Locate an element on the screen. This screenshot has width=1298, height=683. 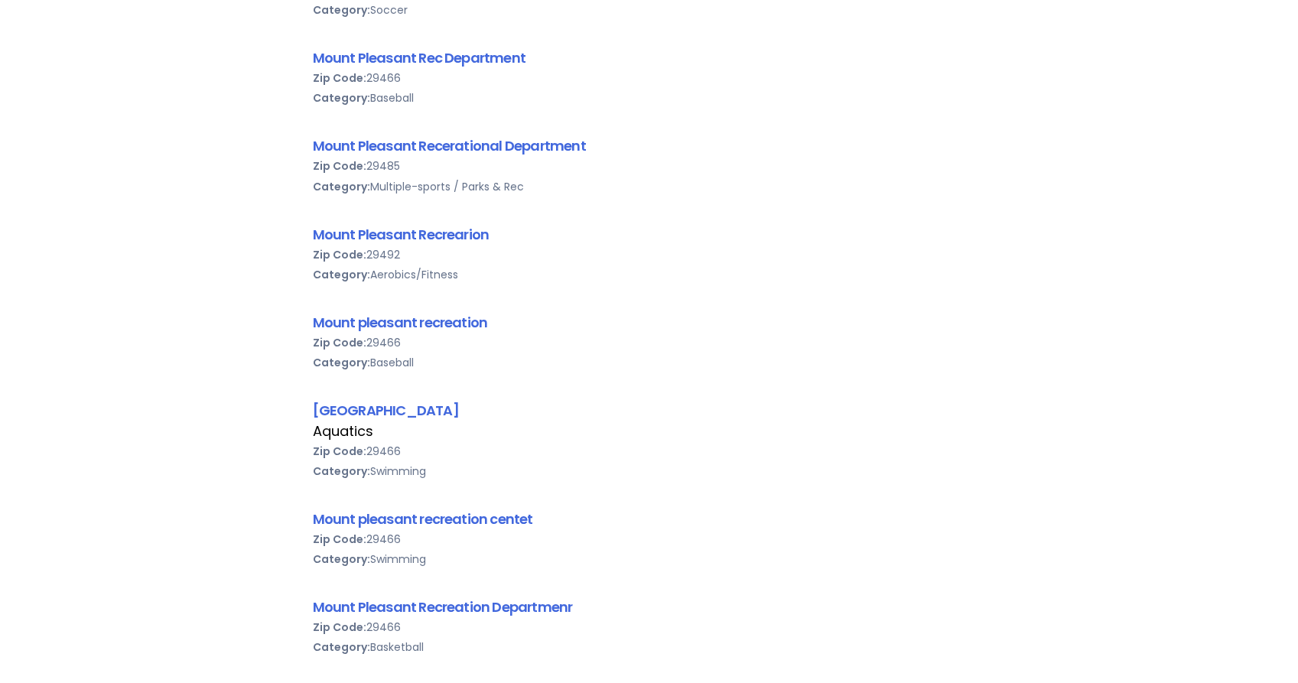
div: Mount pleasant recreation is located at coordinates (649, 322).